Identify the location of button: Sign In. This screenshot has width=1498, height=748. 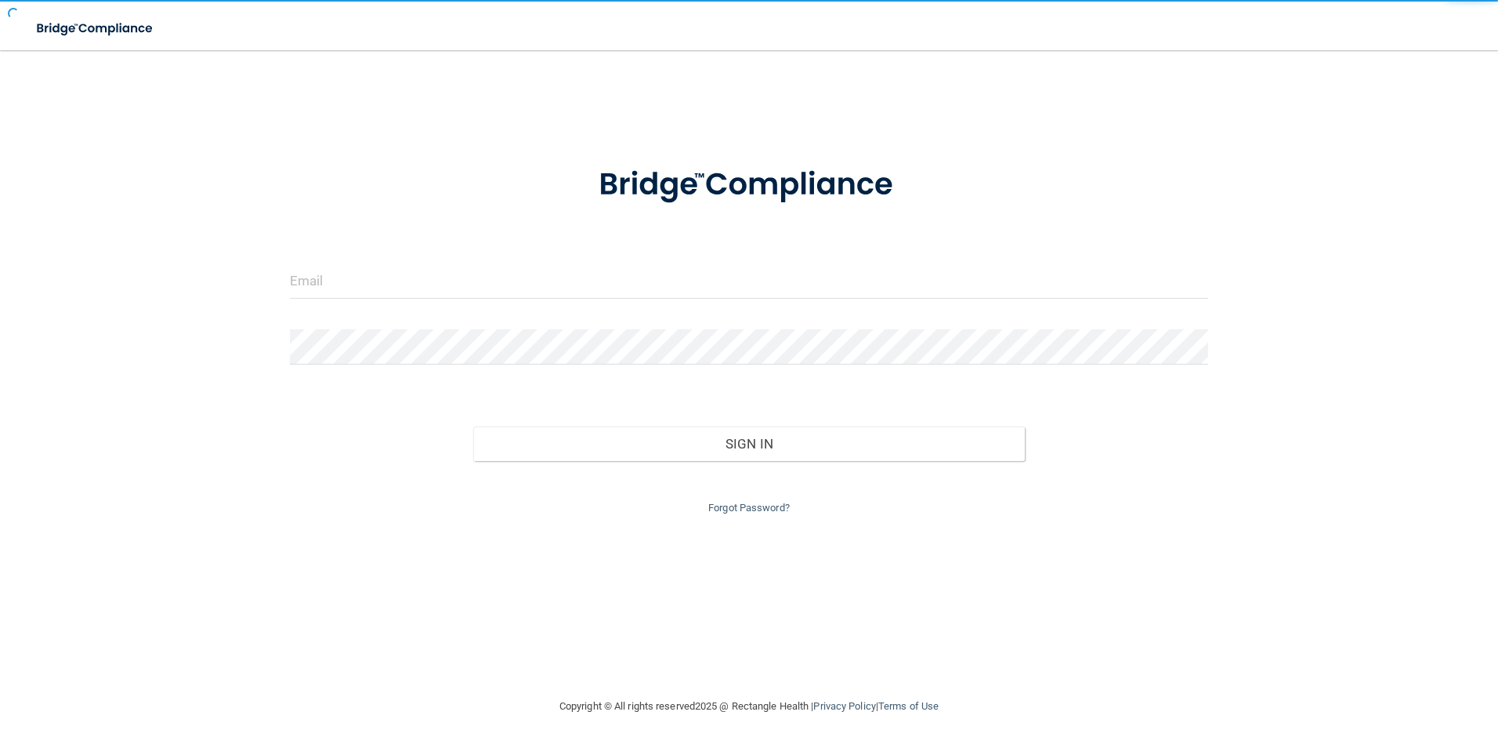
(749, 444).